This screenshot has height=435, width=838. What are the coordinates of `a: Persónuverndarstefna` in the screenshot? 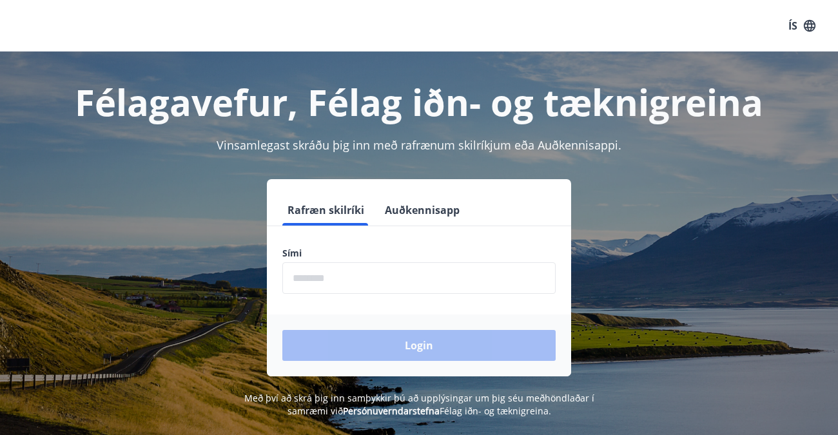 It's located at (391, 411).